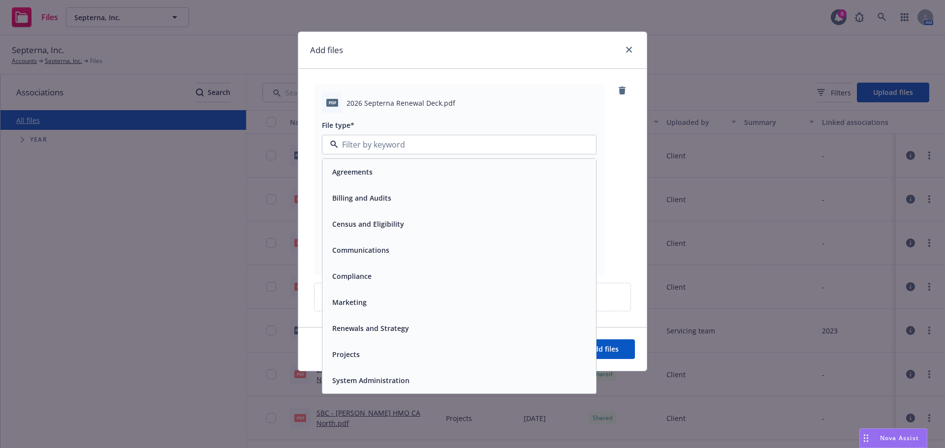  Describe the element at coordinates (866, 439) in the screenshot. I see `div: Drag to move` at that location.